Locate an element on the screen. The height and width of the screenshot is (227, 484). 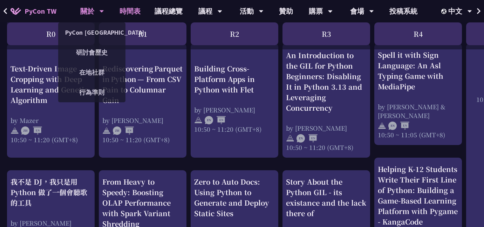
div: 我不是 DJ，我只是用 Python 做了一個會聽歌的工具 is located at coordinates (51, 193).